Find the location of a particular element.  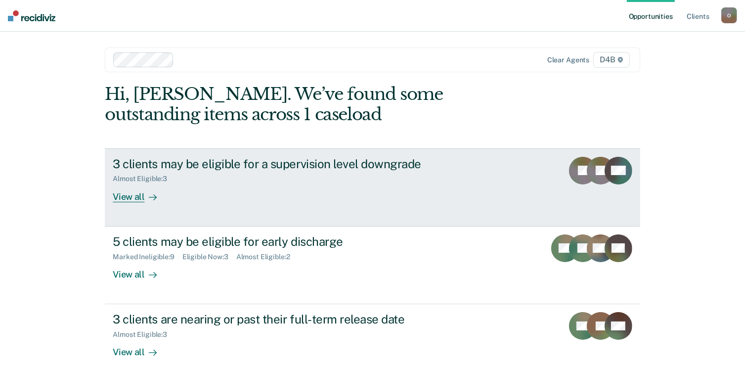

div: O is located at coordinates (729, 15).